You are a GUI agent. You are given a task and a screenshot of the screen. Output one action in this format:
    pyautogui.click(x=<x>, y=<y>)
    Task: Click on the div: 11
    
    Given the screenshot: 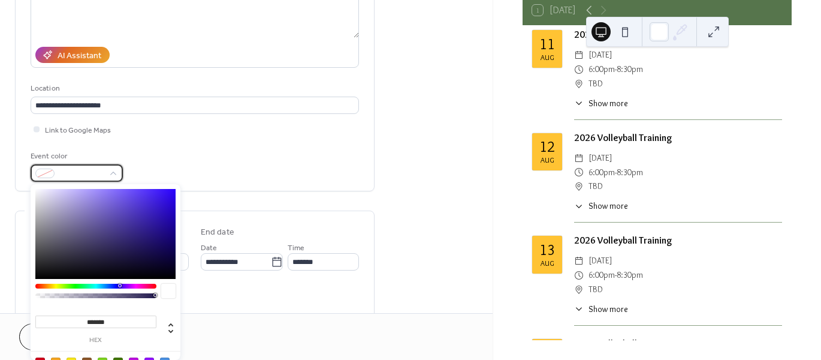 What is the action you would take?
    pyautogui.click(x=547, y=44)
    